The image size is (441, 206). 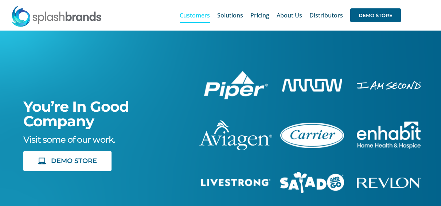 What do you see at coordinates (312, 85) in the screenshot?
I see `img: Arrow Store` at bounding box center [312, 85].